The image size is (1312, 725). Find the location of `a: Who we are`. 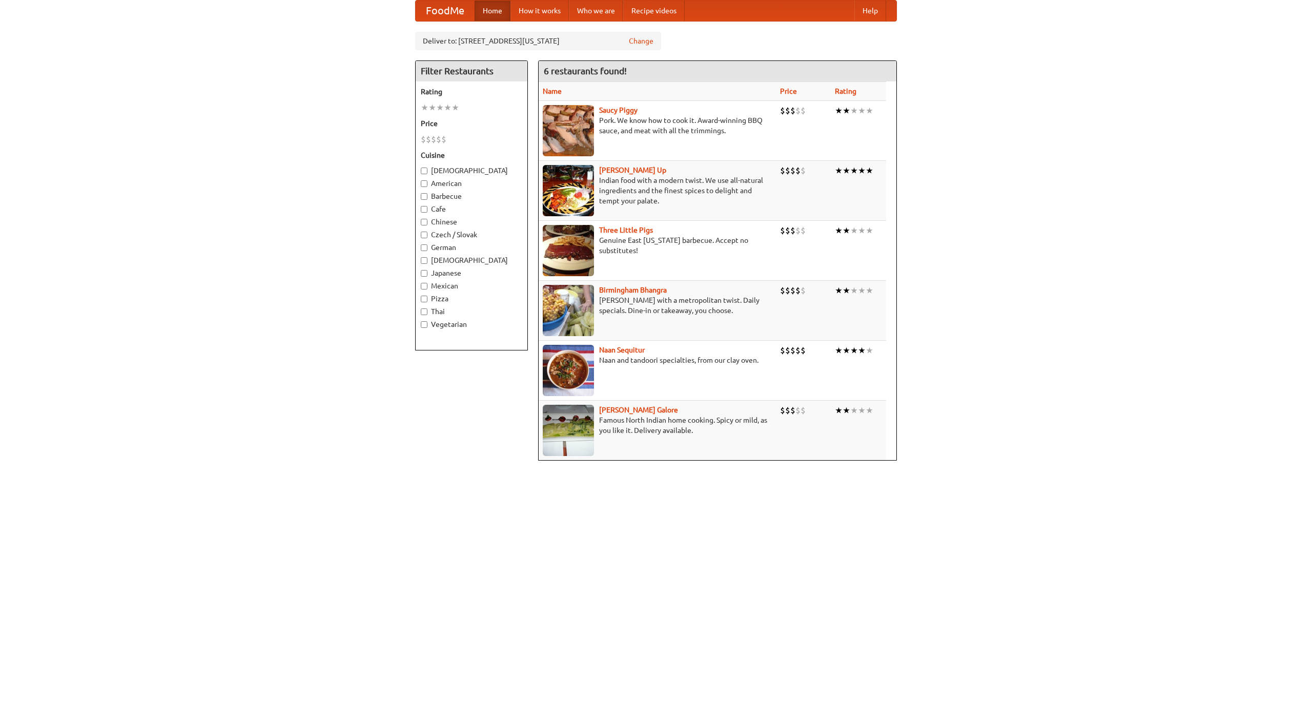

a: Who we are is located at coordinates (596, 11).